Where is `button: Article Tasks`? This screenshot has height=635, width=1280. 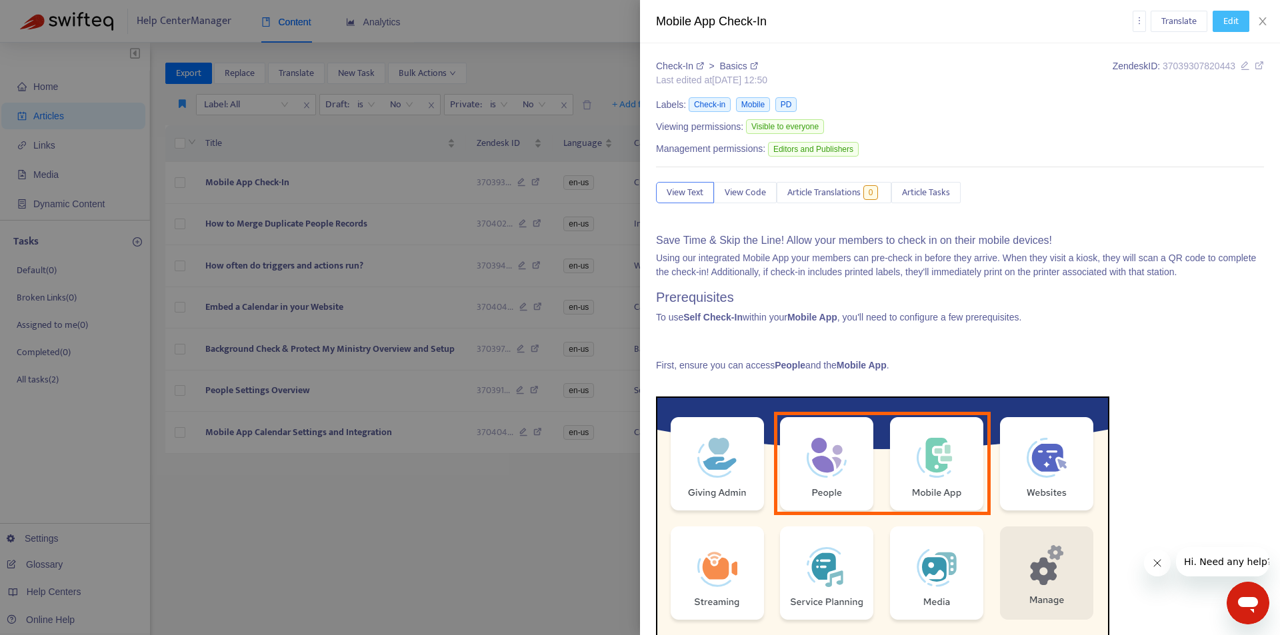
button: Article Tasks is located at coordinates (926, 193).